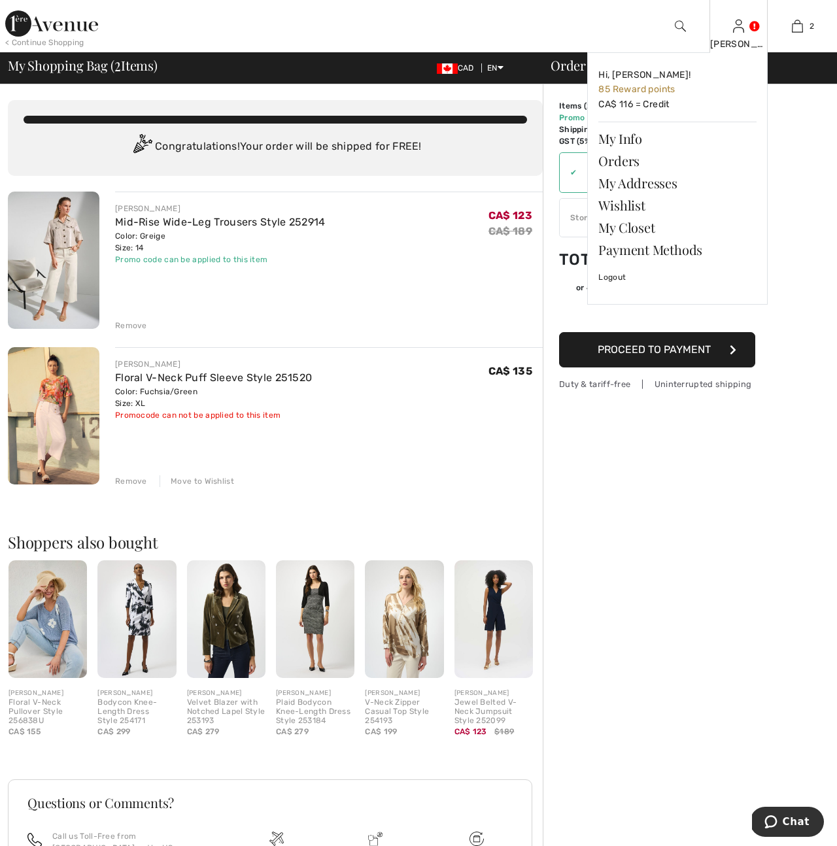 This screenshot has height=846, width=837. Describe the element at coordinates (495, 68) in the screenshot. I see `span: EN` at that location.